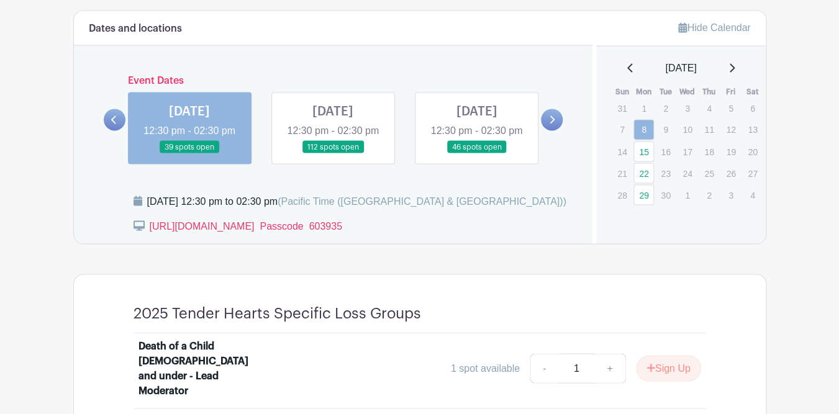 The image size is (839, 414). Describe the element at coordinates (643, 173) in the screenshot. I see `a: 22` at that location.